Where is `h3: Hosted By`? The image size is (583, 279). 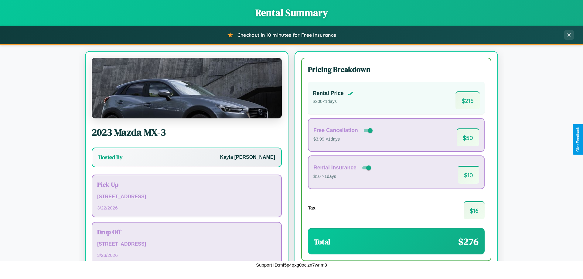 h3: Hosted By is located at coordinates (110, 157).